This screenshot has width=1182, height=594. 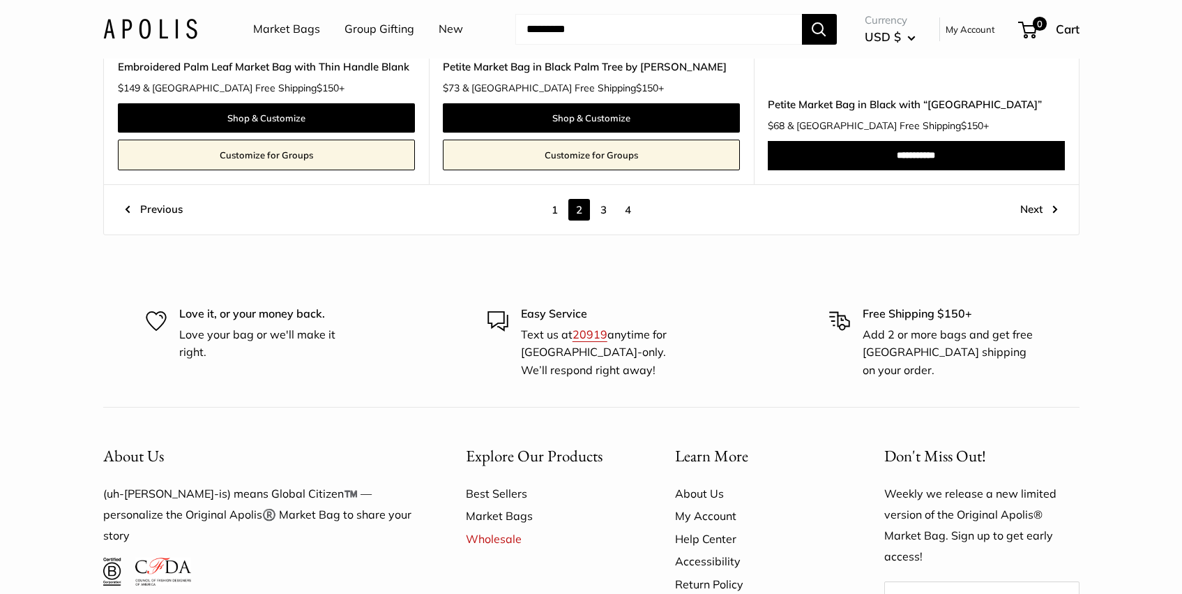 What do you see at coordinates (451, 29) in the screenshot?
I see `a: New` at bounding box center [451, 29].